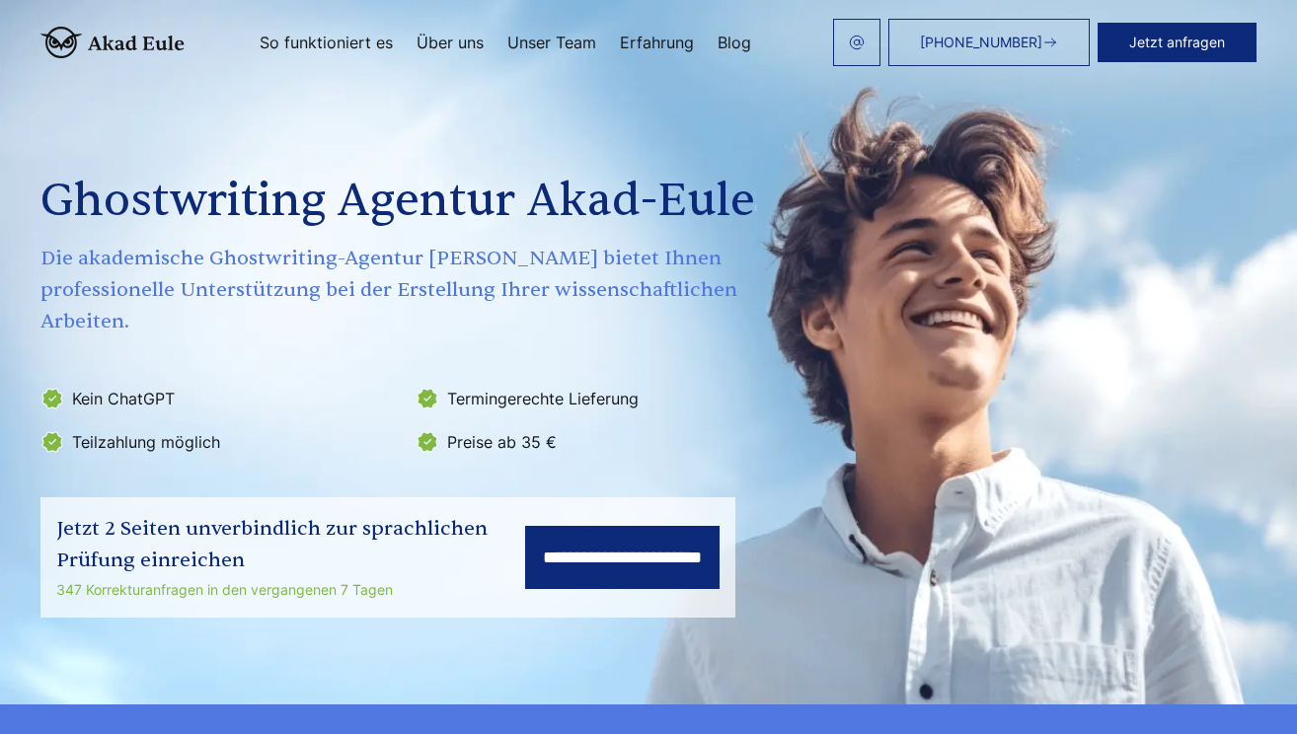  Describe the element at coordinates (222, 399) in the screenshot. I see `li: Kein ChatGPT` at that location.